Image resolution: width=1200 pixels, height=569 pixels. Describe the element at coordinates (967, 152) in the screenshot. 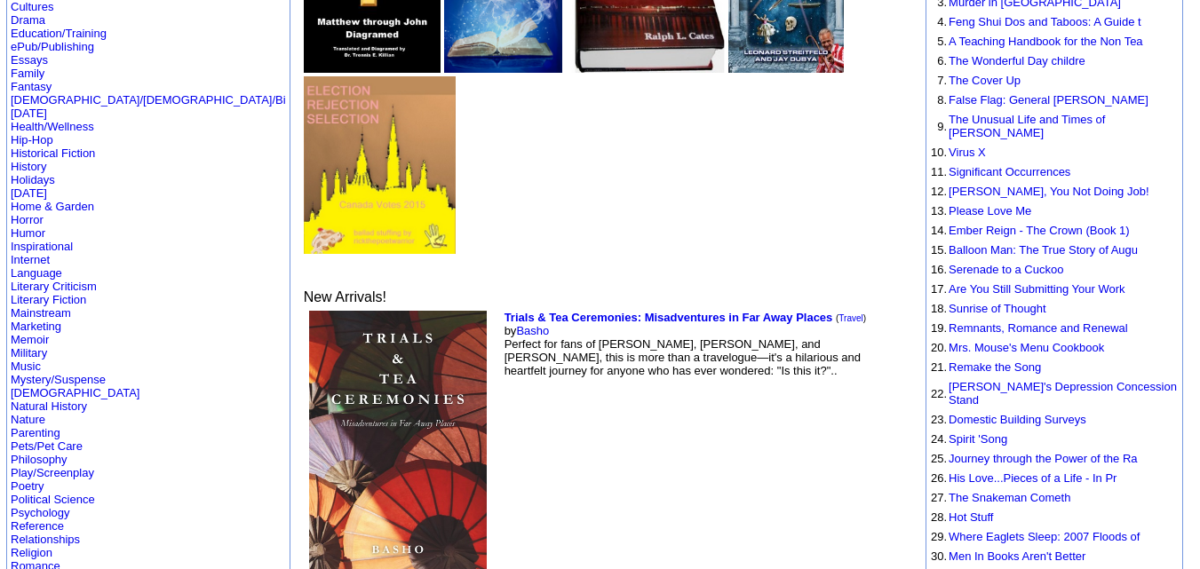

I see `a: Virus X` at that location.